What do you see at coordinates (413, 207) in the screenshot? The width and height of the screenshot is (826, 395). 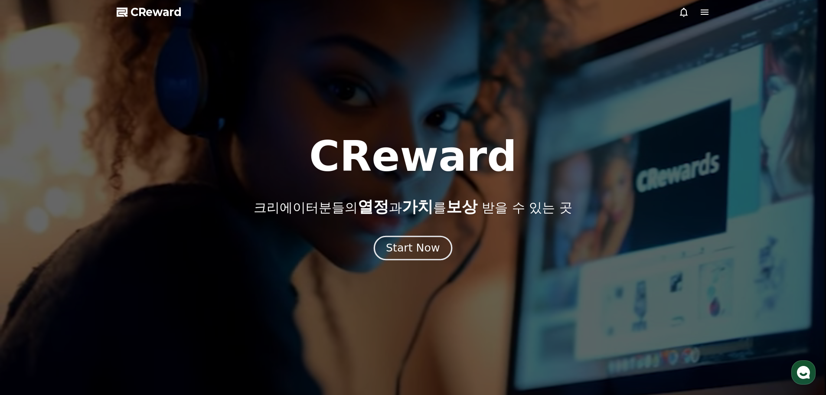 I see `p: 크리에이터분들의 과 를 받을 수 있는 곳` at bounding box center [413, 207].